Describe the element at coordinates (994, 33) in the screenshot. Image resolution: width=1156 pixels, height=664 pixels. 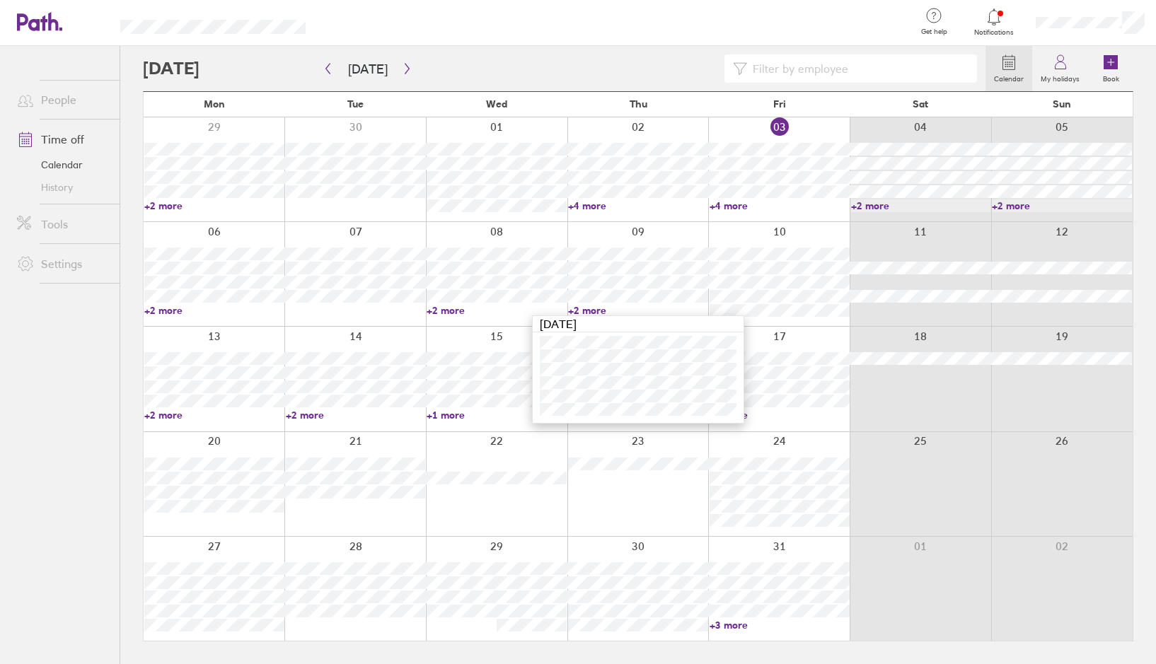
I see `span: Notifications` at that location.